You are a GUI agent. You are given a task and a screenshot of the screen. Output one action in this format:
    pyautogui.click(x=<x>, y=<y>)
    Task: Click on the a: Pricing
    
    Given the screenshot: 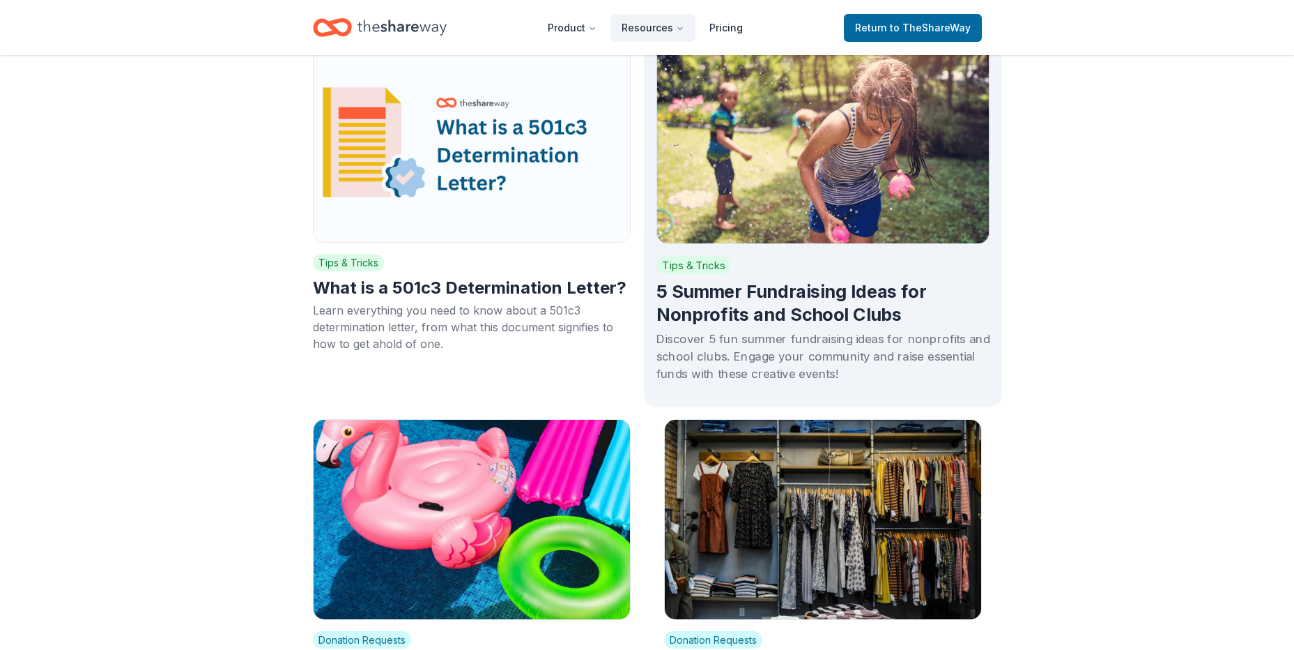 What is the action you would take?
    pyautogui.click(x=726, y=28)
    